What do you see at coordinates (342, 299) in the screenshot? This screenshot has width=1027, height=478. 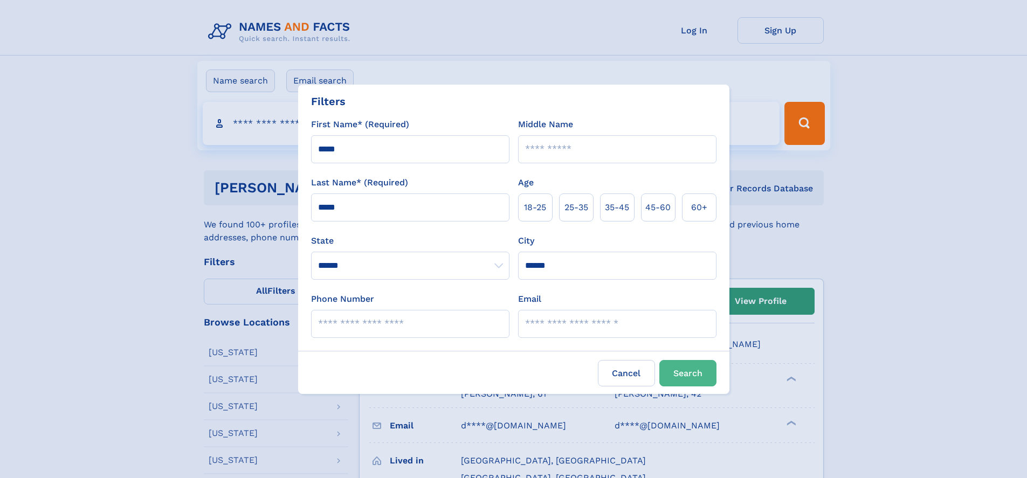 I see `label: Phone Number` at bounding box center [342, 299].